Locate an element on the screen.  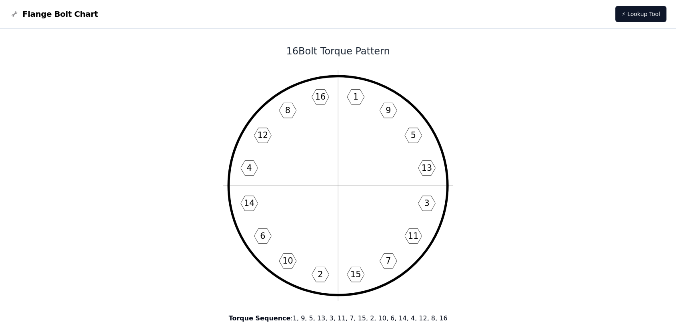
text: 1 is located at coordinates (355, 97).